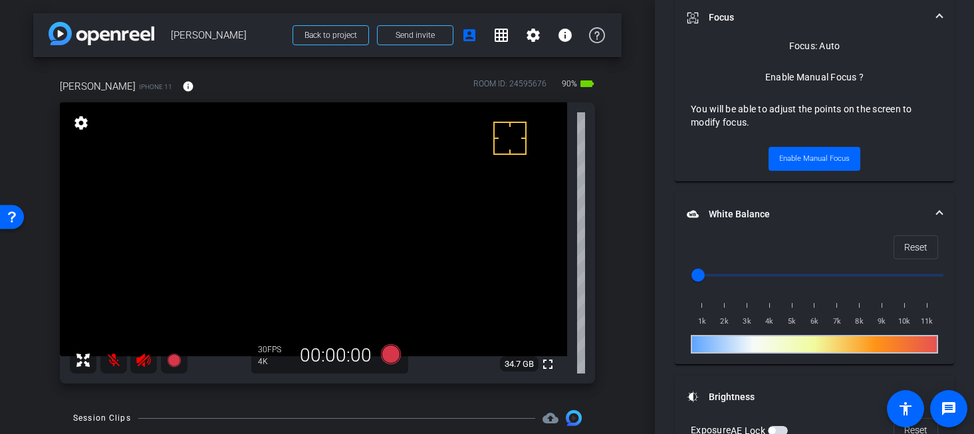 The width and height of the screenshot is (974, 434). I want to click on button: Reset, so click(915, 247).